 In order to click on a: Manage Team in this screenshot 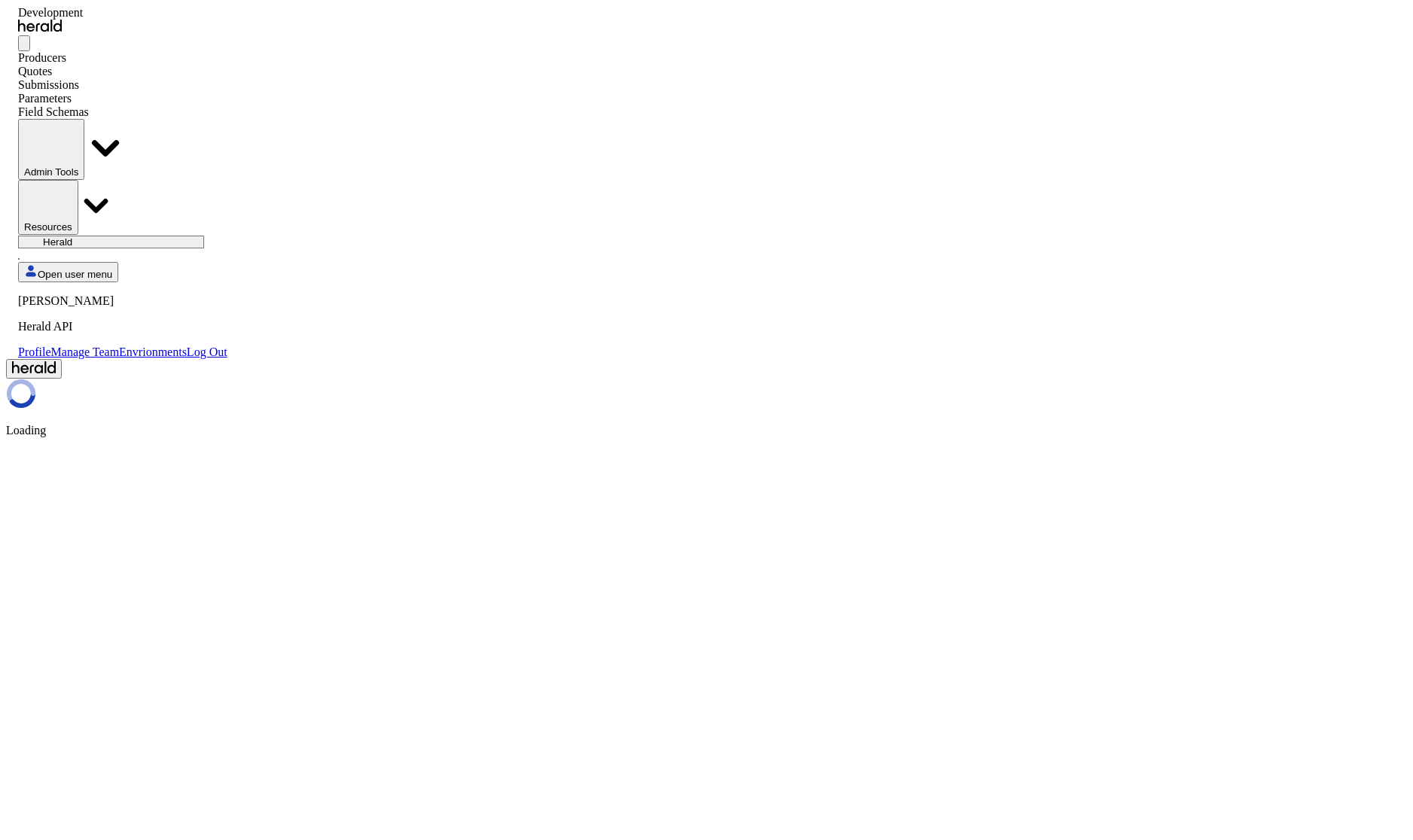, I will do `click(85, 352)`.